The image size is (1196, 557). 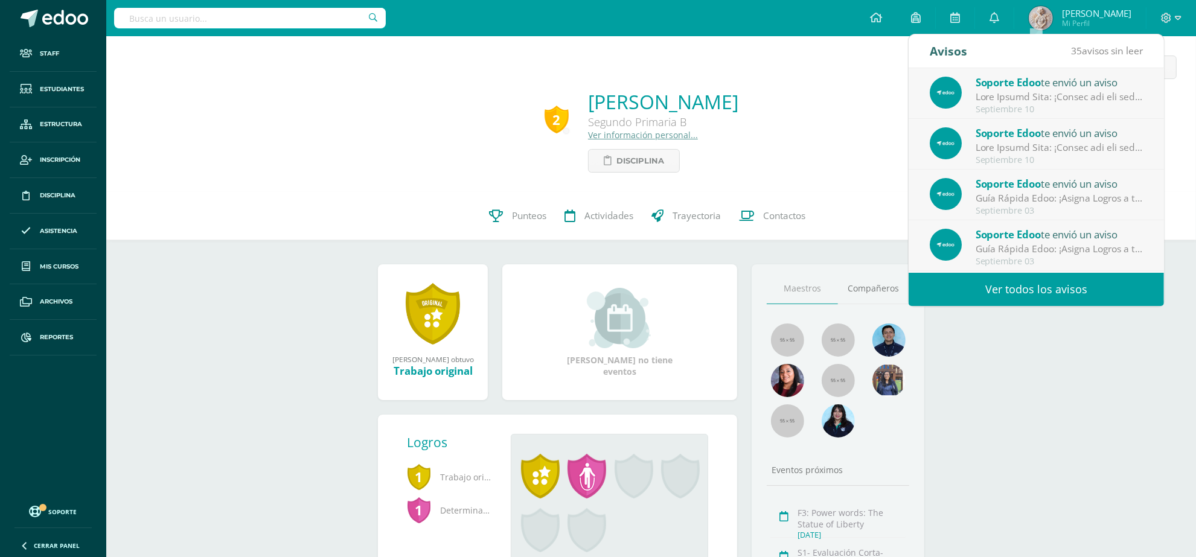 I want to click on div: F3: Power words: The Statue of Liberty, so click(x=851, y=519).